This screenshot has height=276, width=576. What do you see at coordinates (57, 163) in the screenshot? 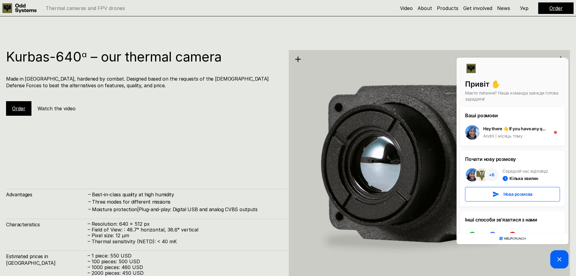
I see `h3: Інші способи зв'язатися з нами` at bounding box center [57, 163].